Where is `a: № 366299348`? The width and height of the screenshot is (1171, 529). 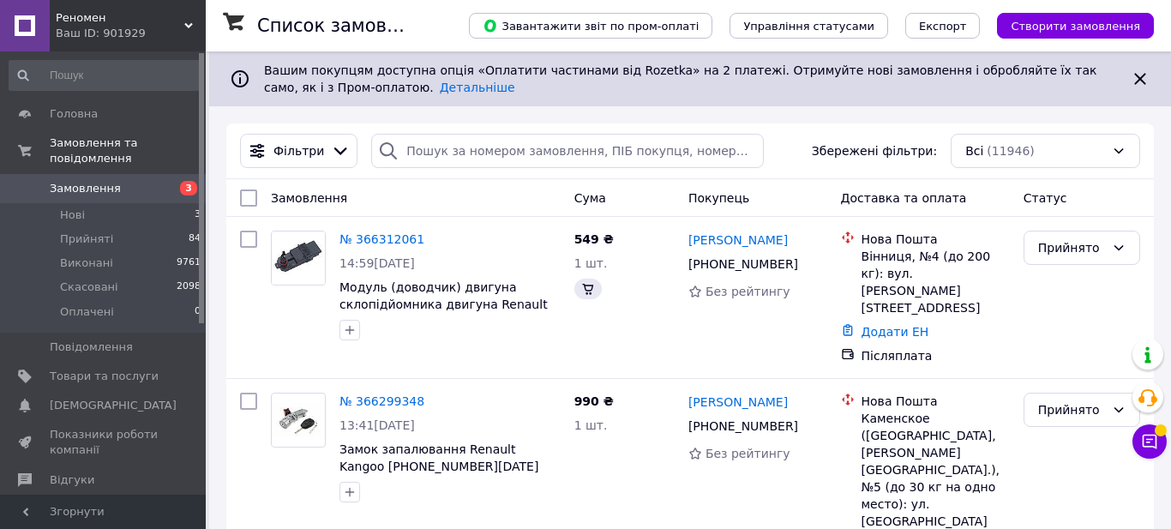
a: № 366299348 is located at coordinates (382, 401).